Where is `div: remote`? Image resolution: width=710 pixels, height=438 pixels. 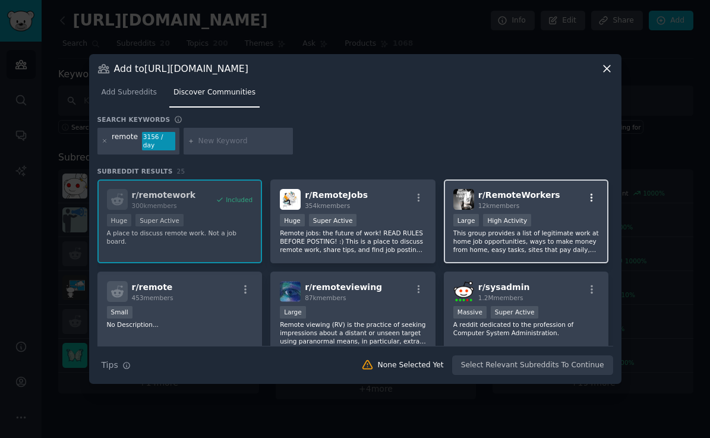
div: remote is located at coordinates (125, 141).